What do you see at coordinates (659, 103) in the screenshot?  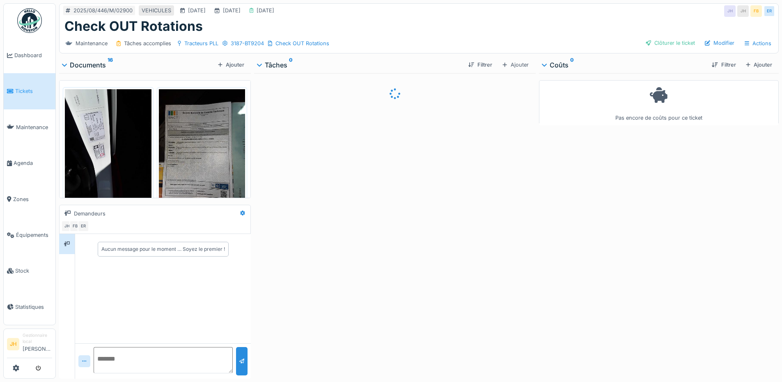 I see `div: Pas encore de coûts pour ce ticket` at bounding box center [659, 103].